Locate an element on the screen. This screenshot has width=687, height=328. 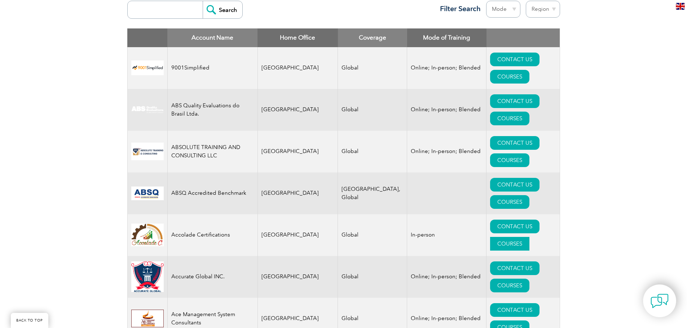
th: : activate to sort column ascending is located at coordinates (523, 38).